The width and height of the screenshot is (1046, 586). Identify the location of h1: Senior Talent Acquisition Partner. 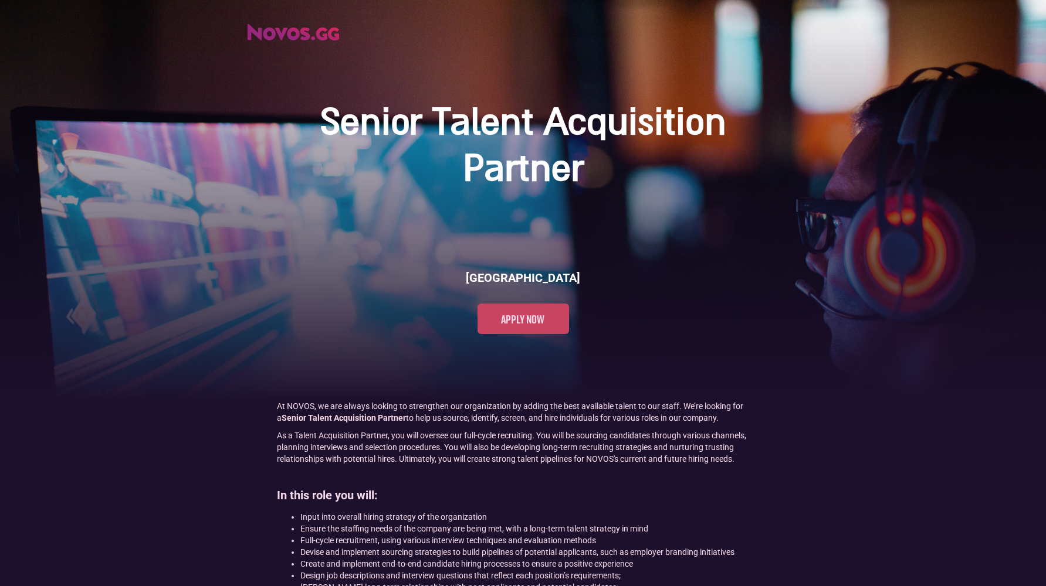
(523, 147).